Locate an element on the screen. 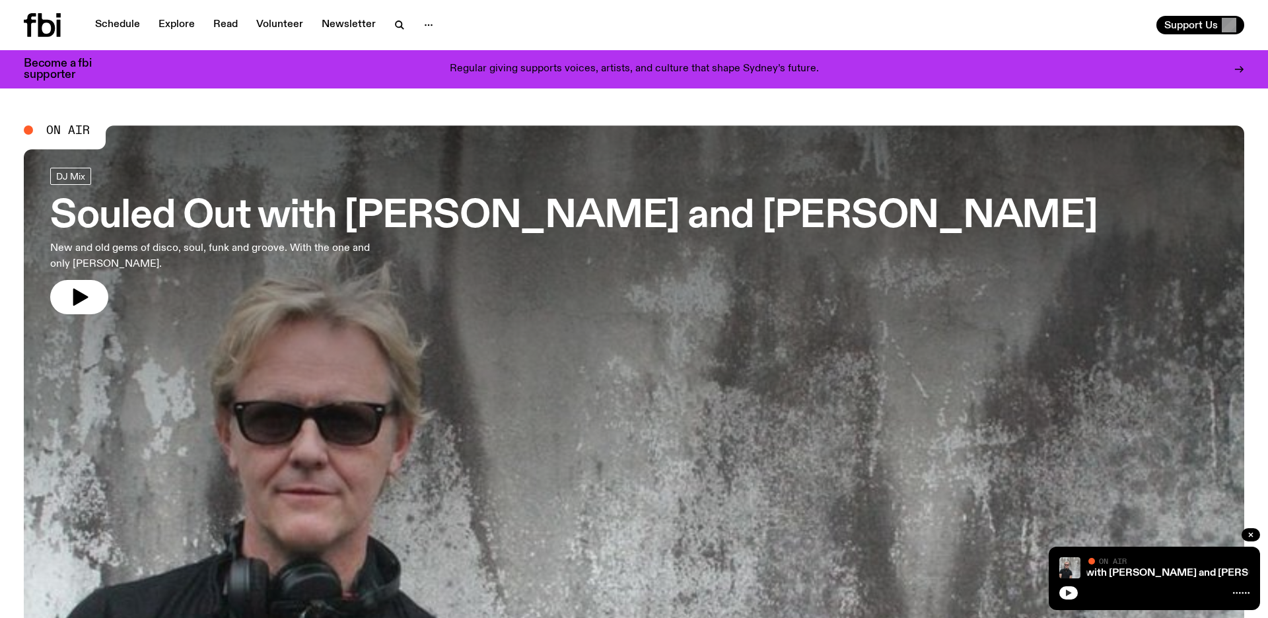 This screenshot has height=618, width=1268. a: Newsletter is located at coordinates (349, 25).